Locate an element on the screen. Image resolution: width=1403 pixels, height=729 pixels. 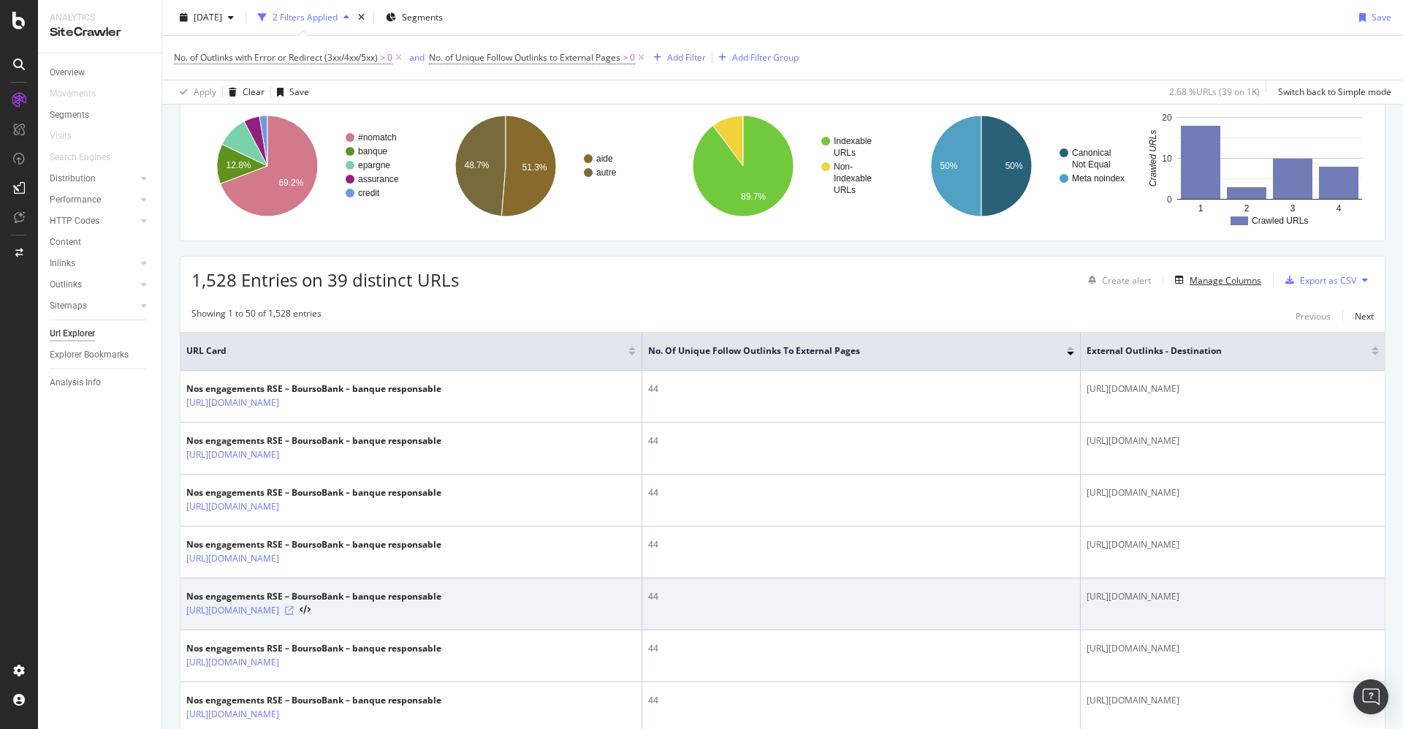
text: 10 is located at coordinates (1168, 159).